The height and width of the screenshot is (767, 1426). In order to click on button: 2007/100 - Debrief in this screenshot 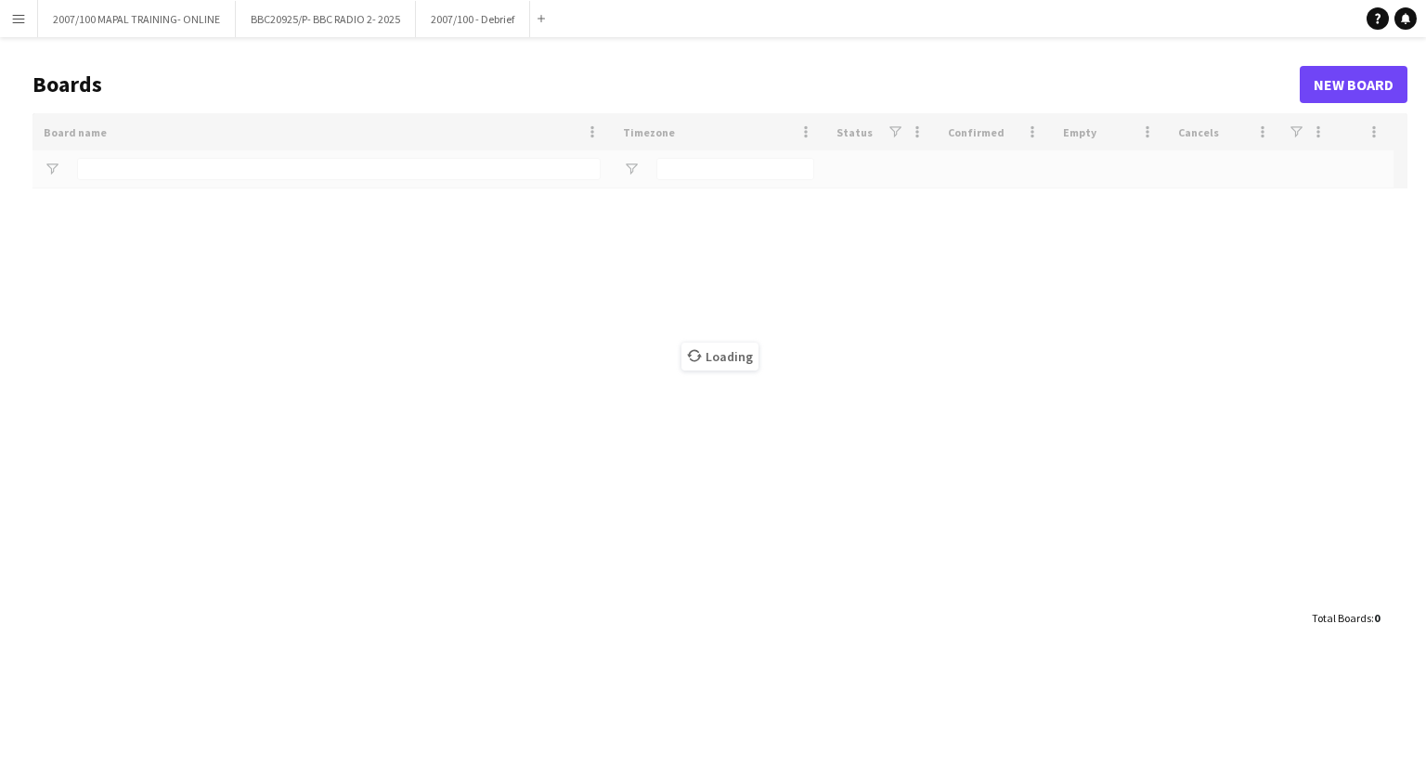, I will do `click(473, 19)`.